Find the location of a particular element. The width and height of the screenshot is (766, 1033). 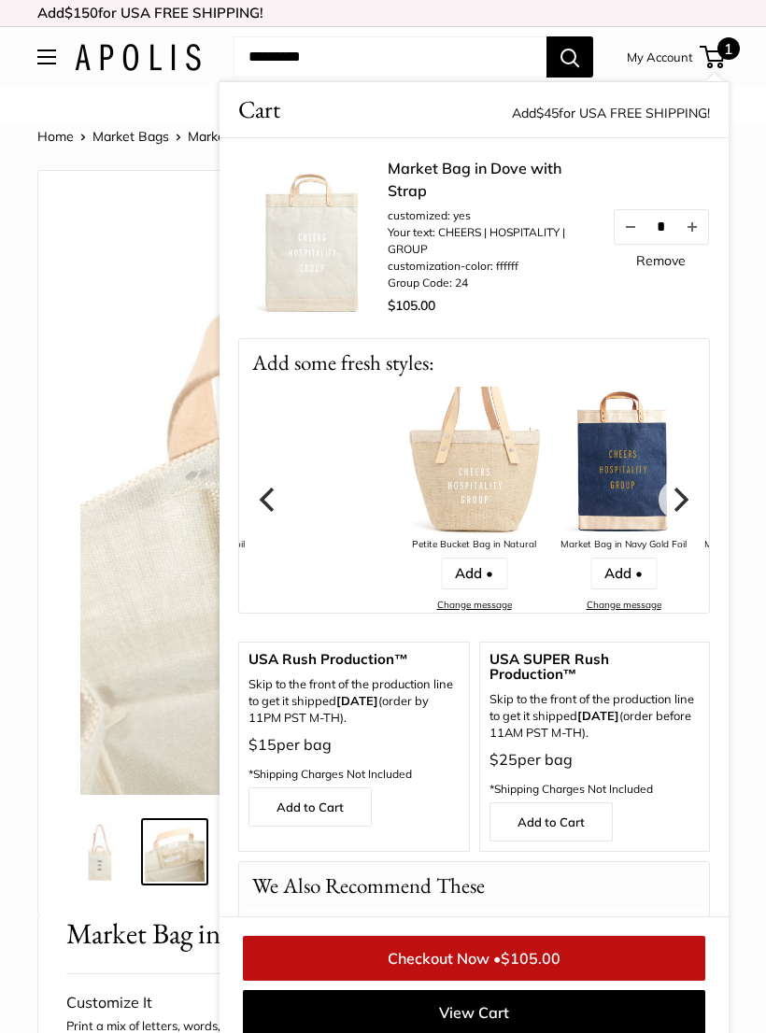

input: Search... is located at coordinates (390, 57).